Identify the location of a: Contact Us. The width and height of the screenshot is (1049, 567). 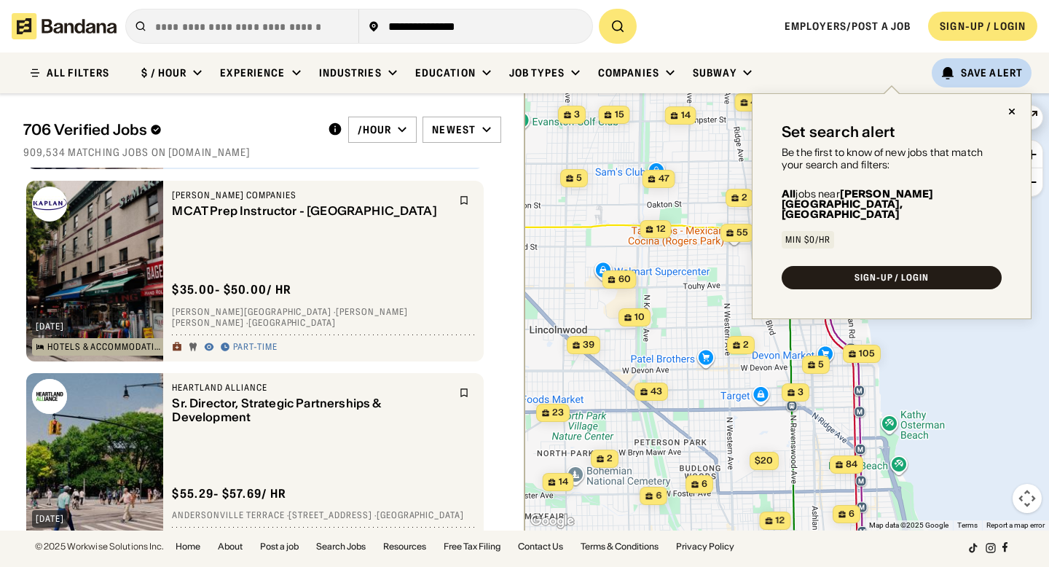
(541, 547).